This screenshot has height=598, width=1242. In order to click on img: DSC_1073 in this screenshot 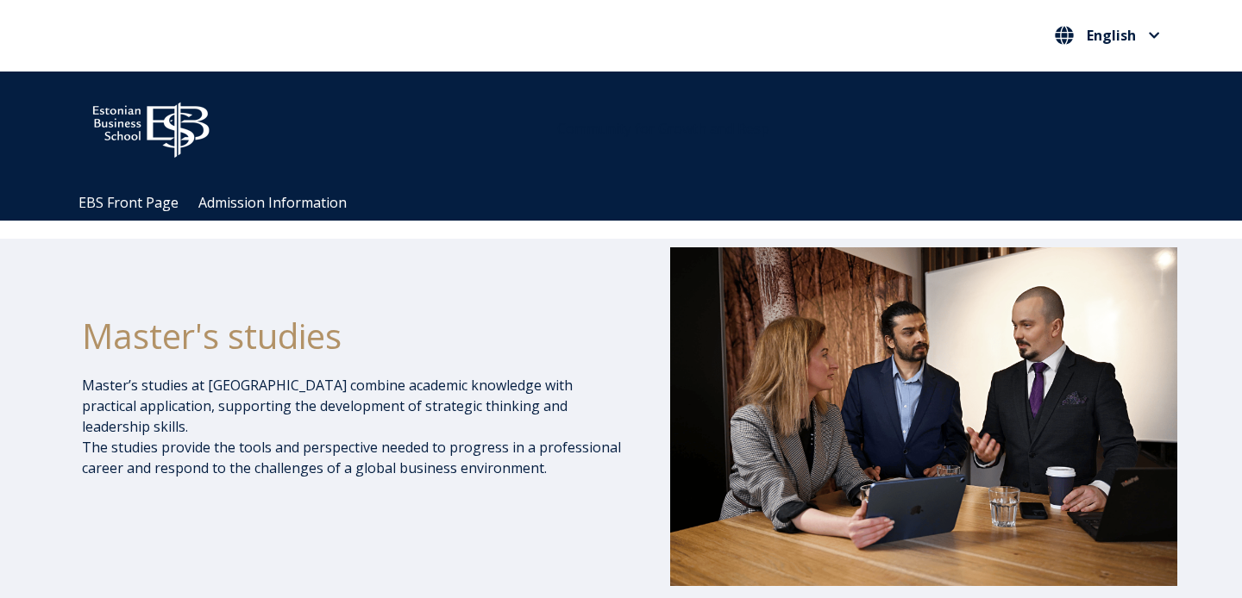, I will do `click(923, 416)`.